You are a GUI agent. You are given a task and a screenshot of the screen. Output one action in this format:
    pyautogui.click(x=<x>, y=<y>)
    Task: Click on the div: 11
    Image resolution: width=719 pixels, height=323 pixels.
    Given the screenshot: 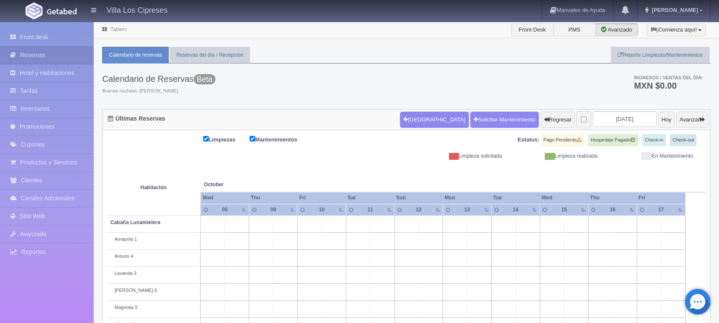 What is the action you would take?
    pyautogui.click(x=370, y=210)
    